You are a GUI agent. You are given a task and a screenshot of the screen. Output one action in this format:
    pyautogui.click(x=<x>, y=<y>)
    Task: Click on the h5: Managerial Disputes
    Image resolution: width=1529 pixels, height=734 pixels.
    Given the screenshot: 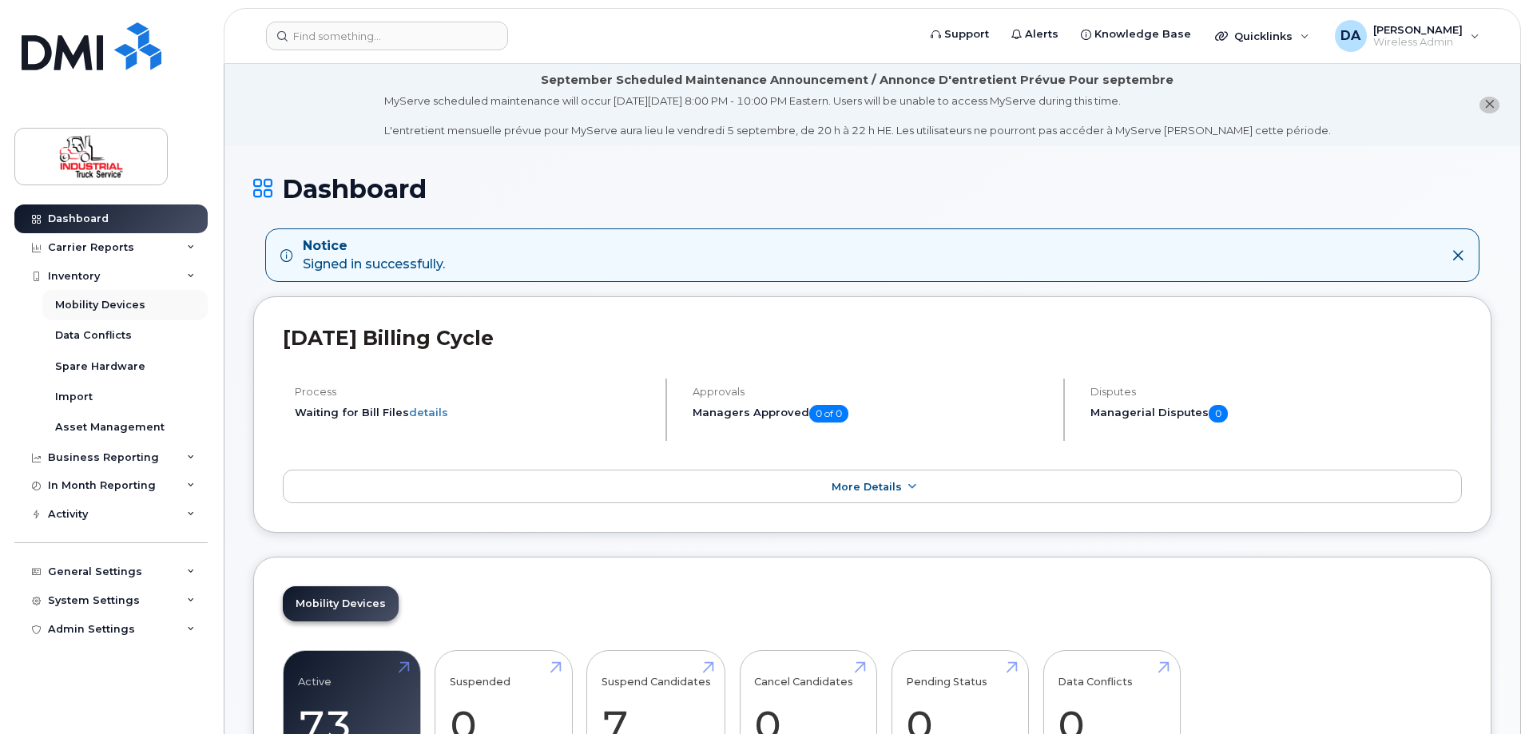 What is the action you would take?
    pyautogui.click(x=1276, y=414)
    